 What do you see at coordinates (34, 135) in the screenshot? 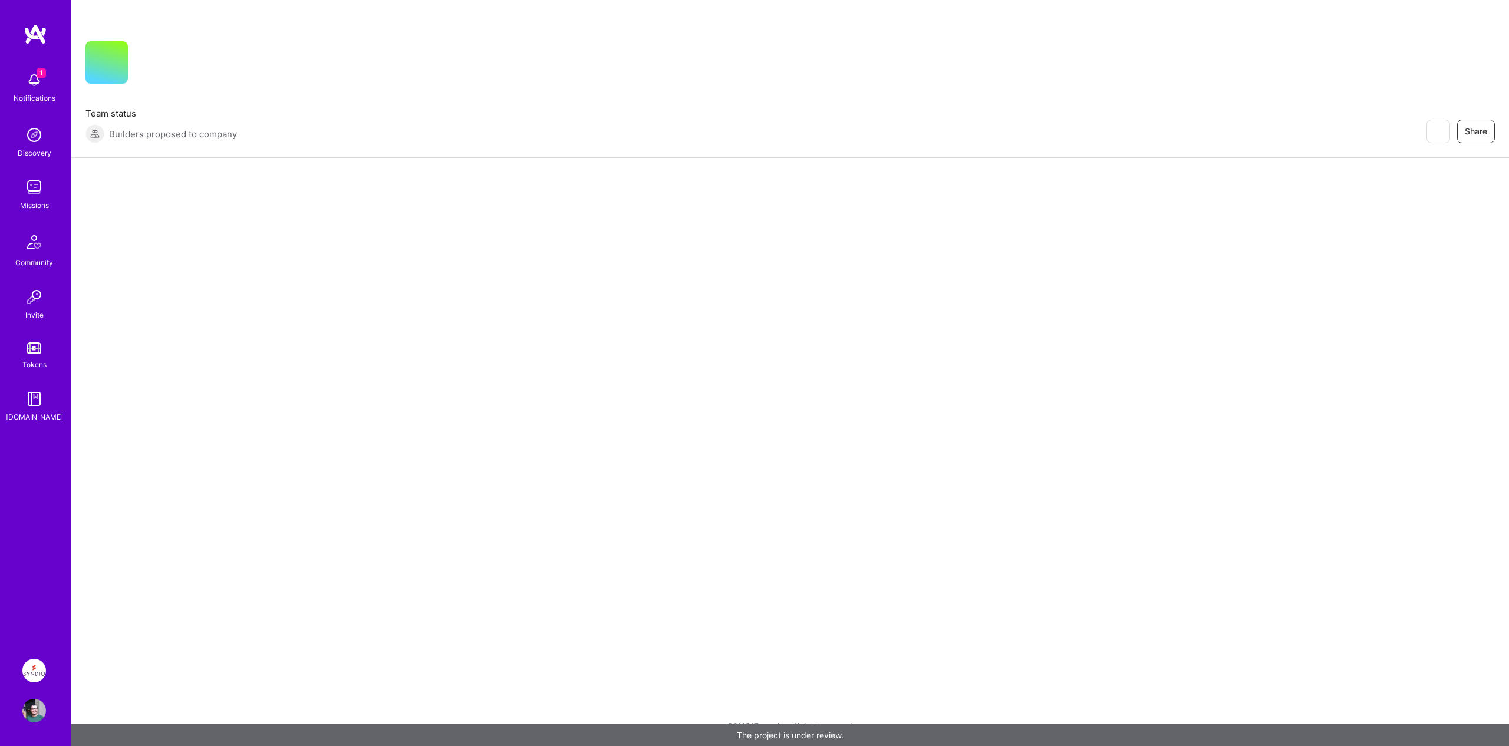
I see `img: discovery` at bounding box center [34, 135].